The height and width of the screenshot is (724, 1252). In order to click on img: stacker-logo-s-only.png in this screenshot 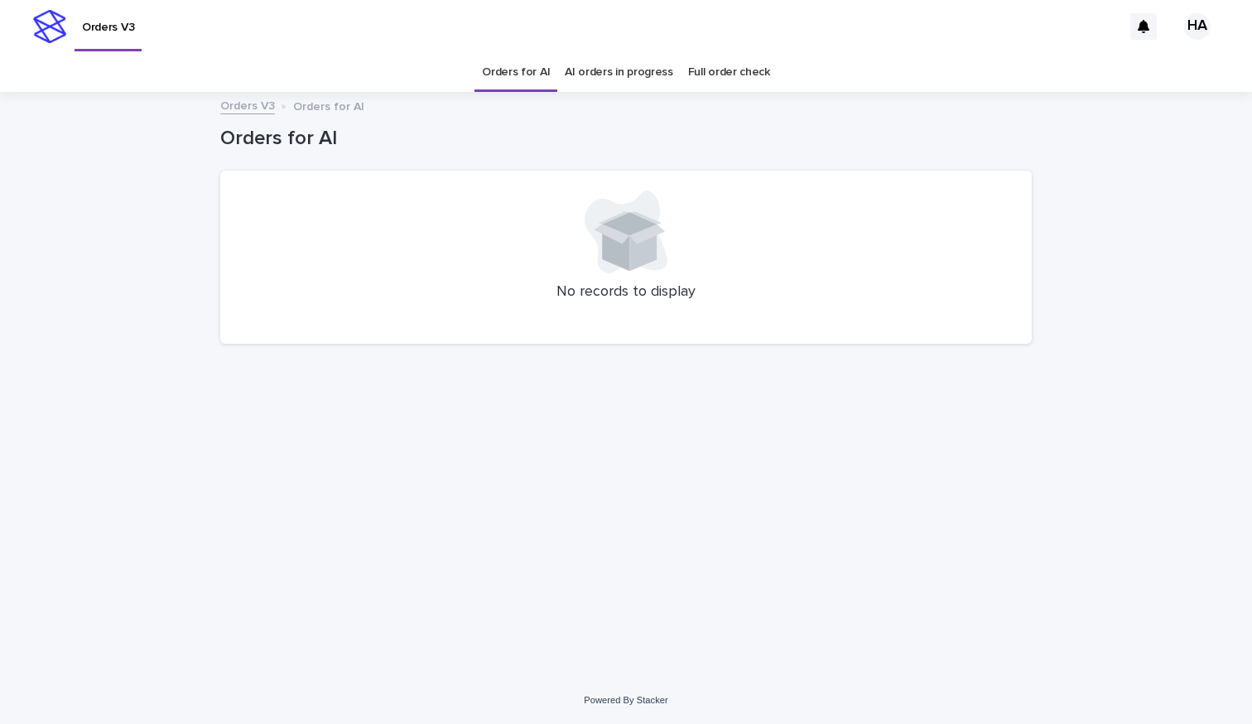, I will do `click(50, 27)`.